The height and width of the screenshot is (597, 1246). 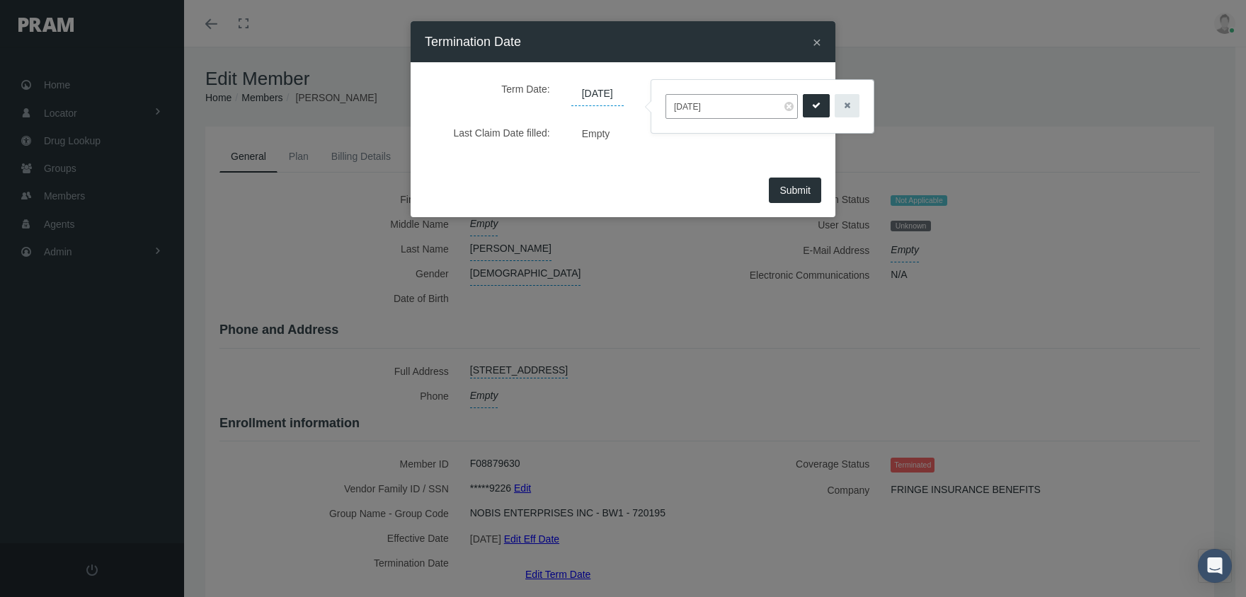 I want to click on span: Empty, so click(x=596, y=133).